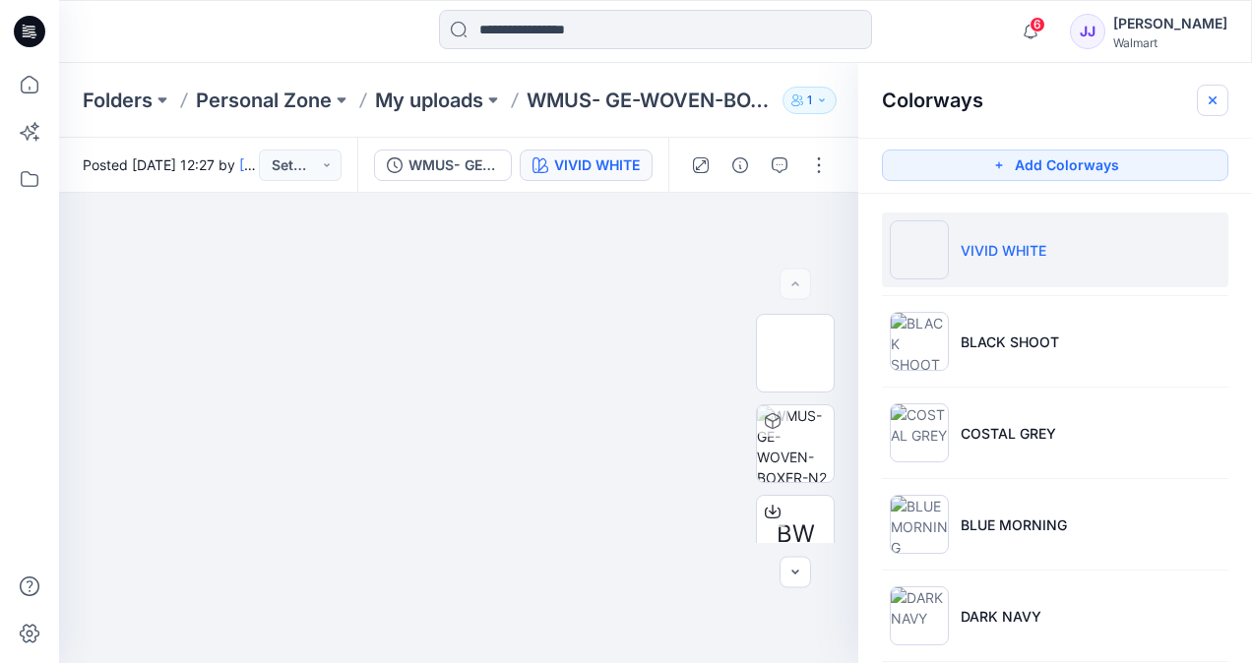 This screenshot has height=663, width=1252. Describe the element at coordinates (1087, 31) in the screenshot. I see `div: JJ` at that location.